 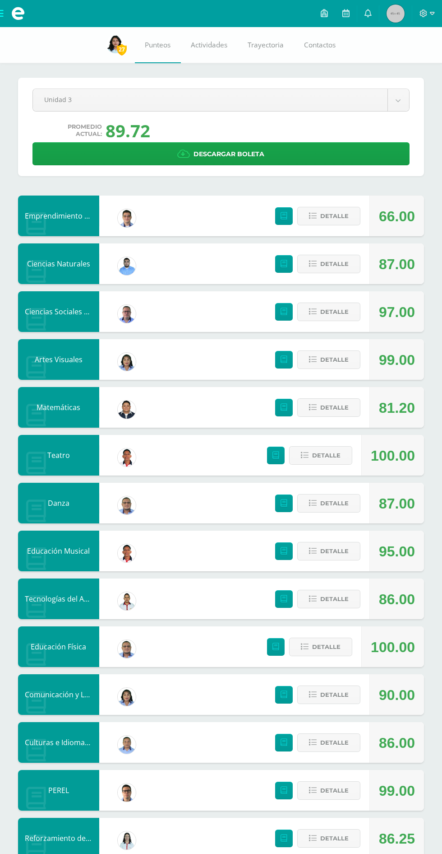 I want to click on div: 90.00, so click(x=397, y=695).